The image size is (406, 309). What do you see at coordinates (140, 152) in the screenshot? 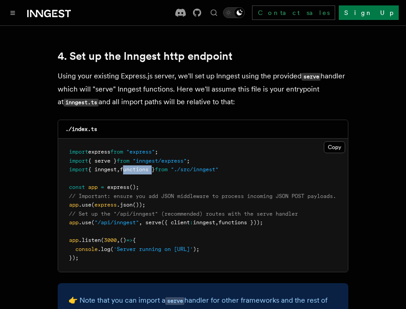
I see `span: "express"` at bounding box center [140, 152].